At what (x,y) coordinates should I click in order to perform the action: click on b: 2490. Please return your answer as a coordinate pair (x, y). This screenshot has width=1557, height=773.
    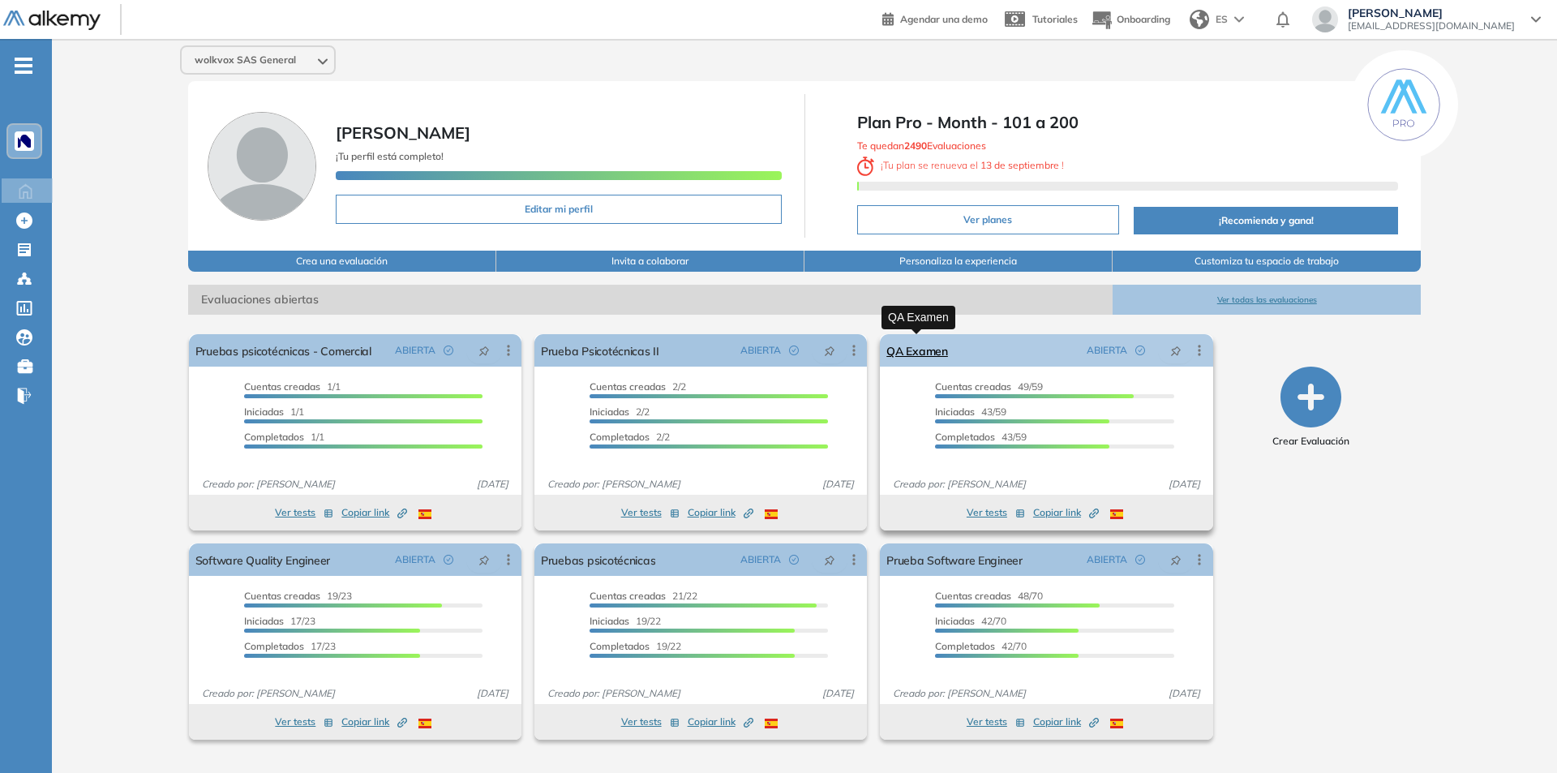
    Looking at the image, I should click on (916, 145).